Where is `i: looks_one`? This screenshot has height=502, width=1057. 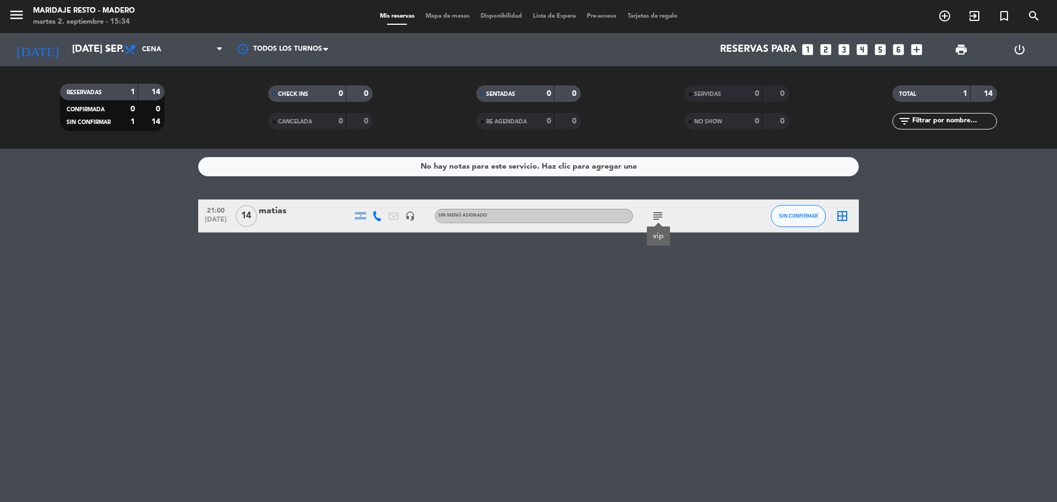
i: looks_one is located at coordinates (808, 50).